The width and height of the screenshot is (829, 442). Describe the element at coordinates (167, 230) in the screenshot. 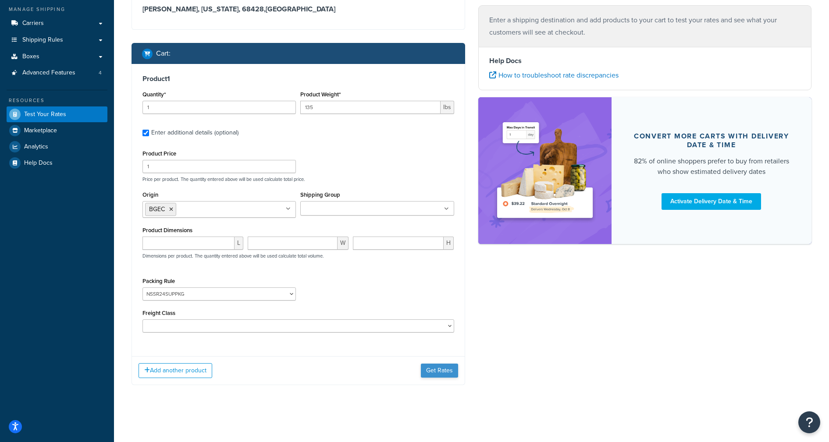

I see `label: Product Dimensions` at that location.